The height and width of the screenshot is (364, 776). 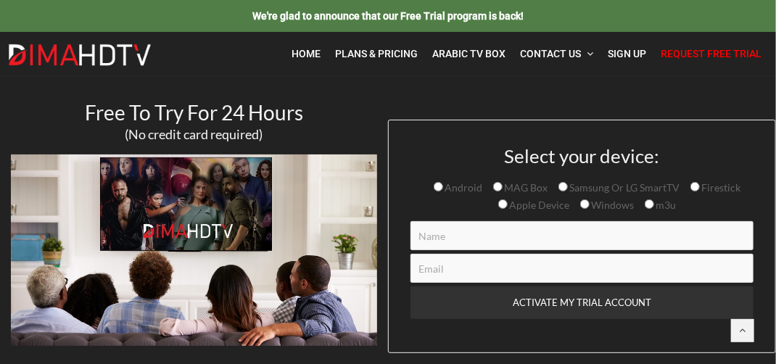 What do you see at coordinates (388, 16) in the screenshot?
I see `span: We're glad to announce that our Free Trial program is back!` at bounding box center [388, 16].